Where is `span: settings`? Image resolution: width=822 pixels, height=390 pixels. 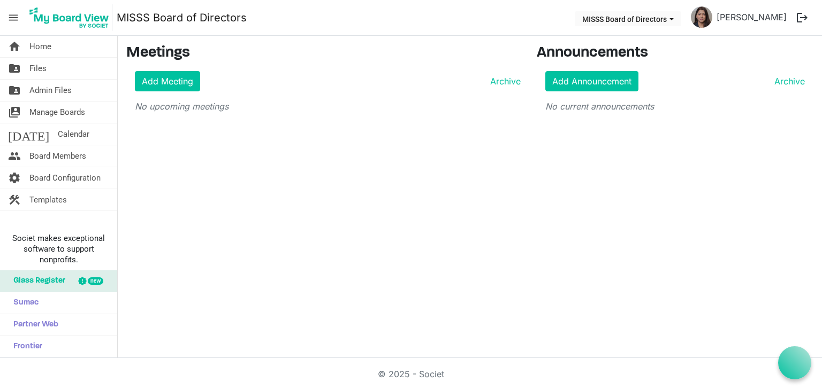 span: settings is located at coordinates (14, 178).